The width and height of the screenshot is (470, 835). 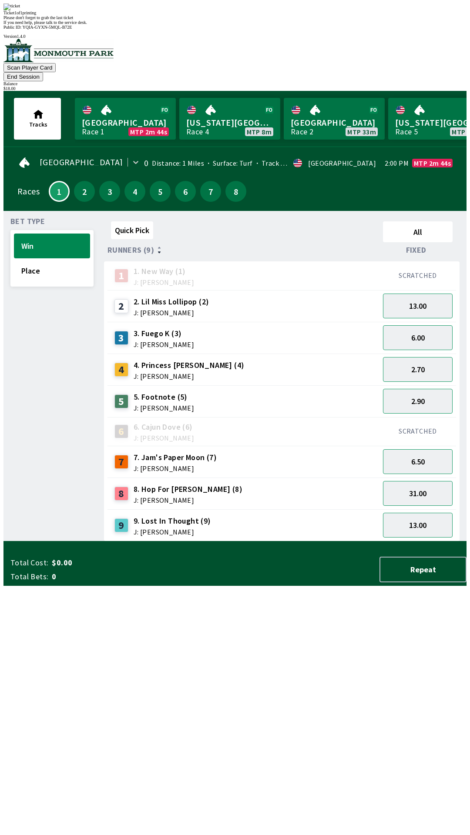 What do you see at coordinates (121, 462) in the screenshot?
I see `div: 7` at bounding box center [121, 462].